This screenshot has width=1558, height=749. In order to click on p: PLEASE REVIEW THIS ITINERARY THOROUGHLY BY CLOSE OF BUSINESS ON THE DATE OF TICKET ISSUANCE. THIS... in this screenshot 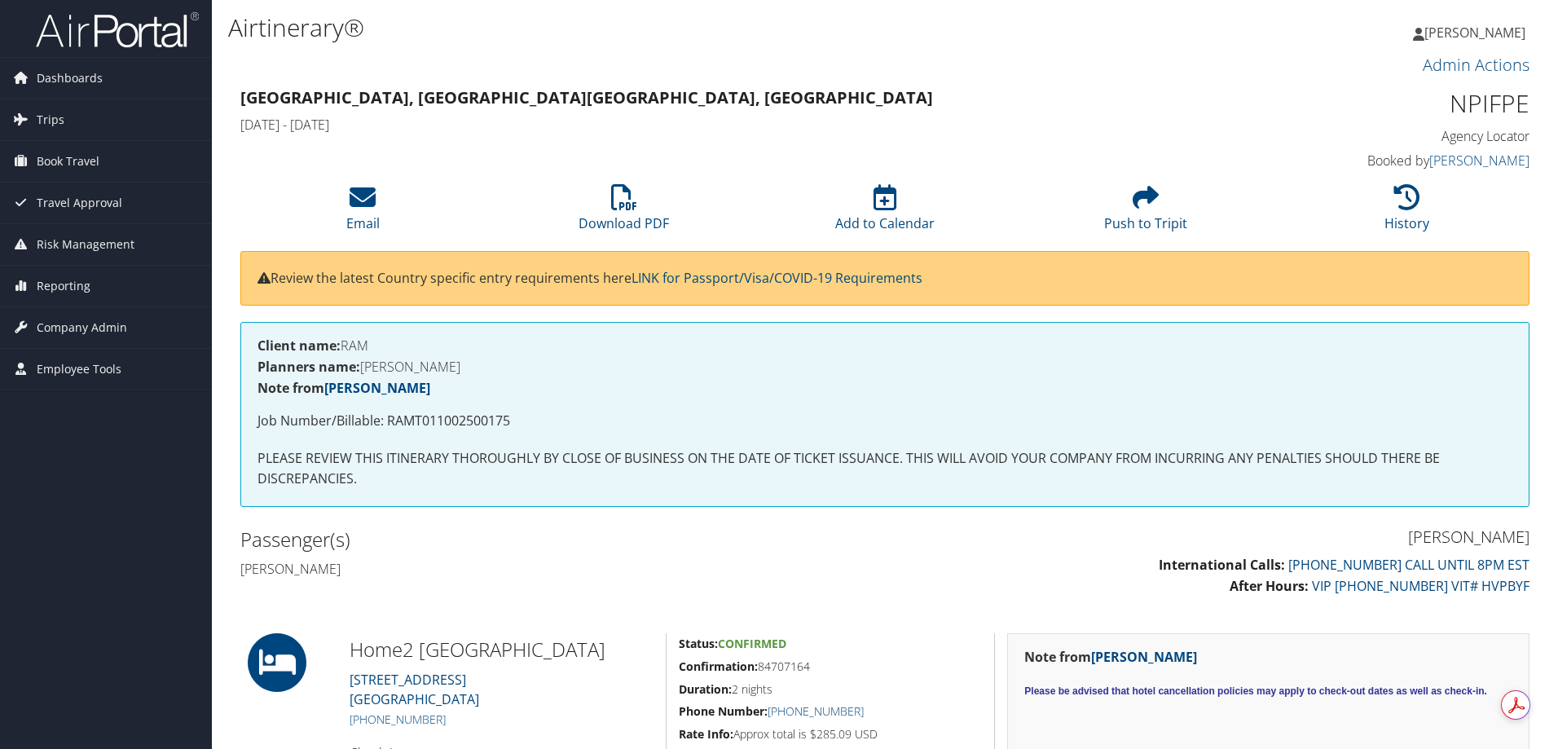, I will do `click(885, 469)`.